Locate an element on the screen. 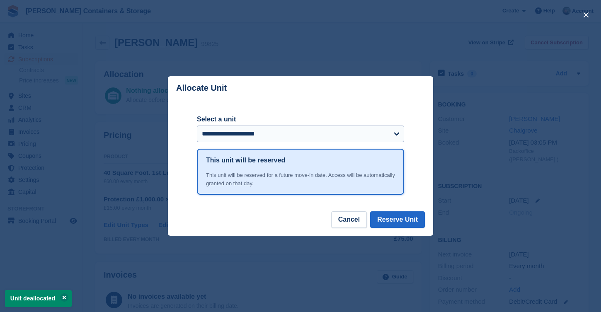 This screenshot has height=312, width=601. button: Reserve Unit is located at coordinates (398, 220).